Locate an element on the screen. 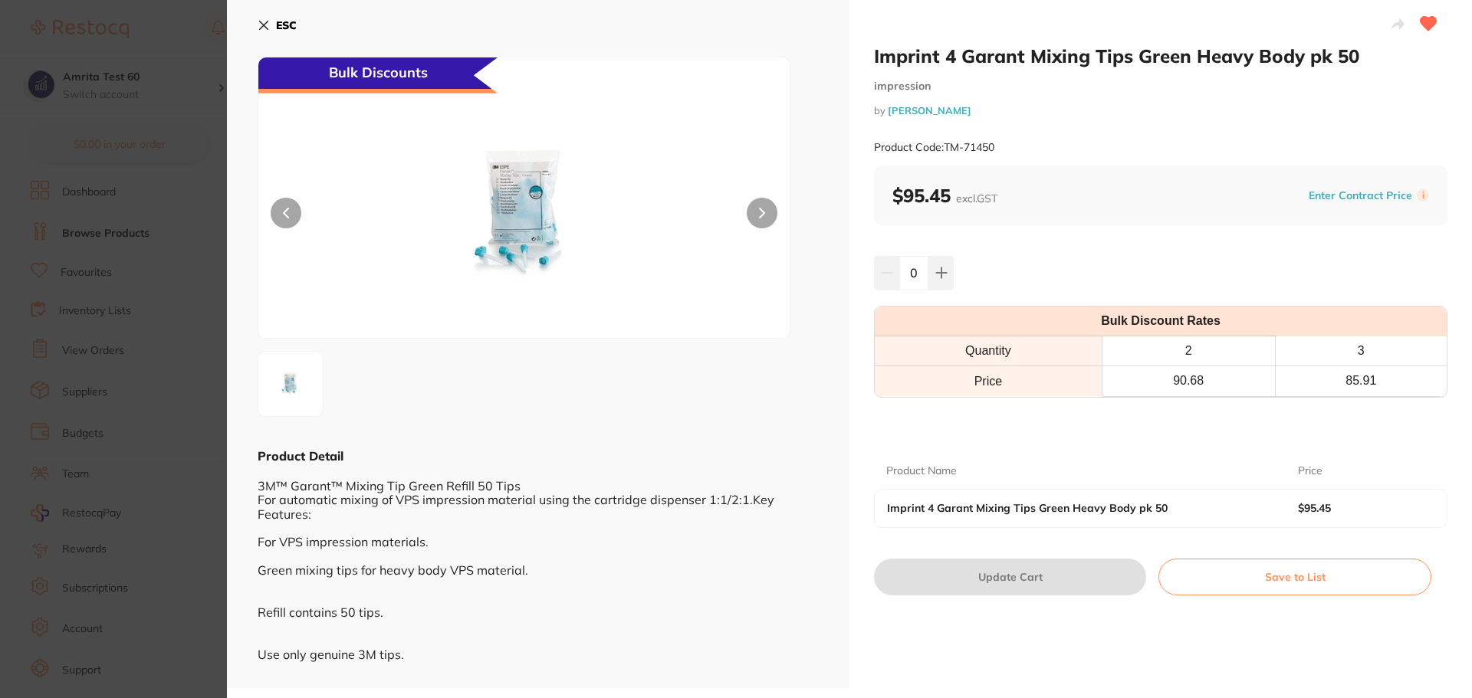  td: Price is located at coordinates (988, 381).